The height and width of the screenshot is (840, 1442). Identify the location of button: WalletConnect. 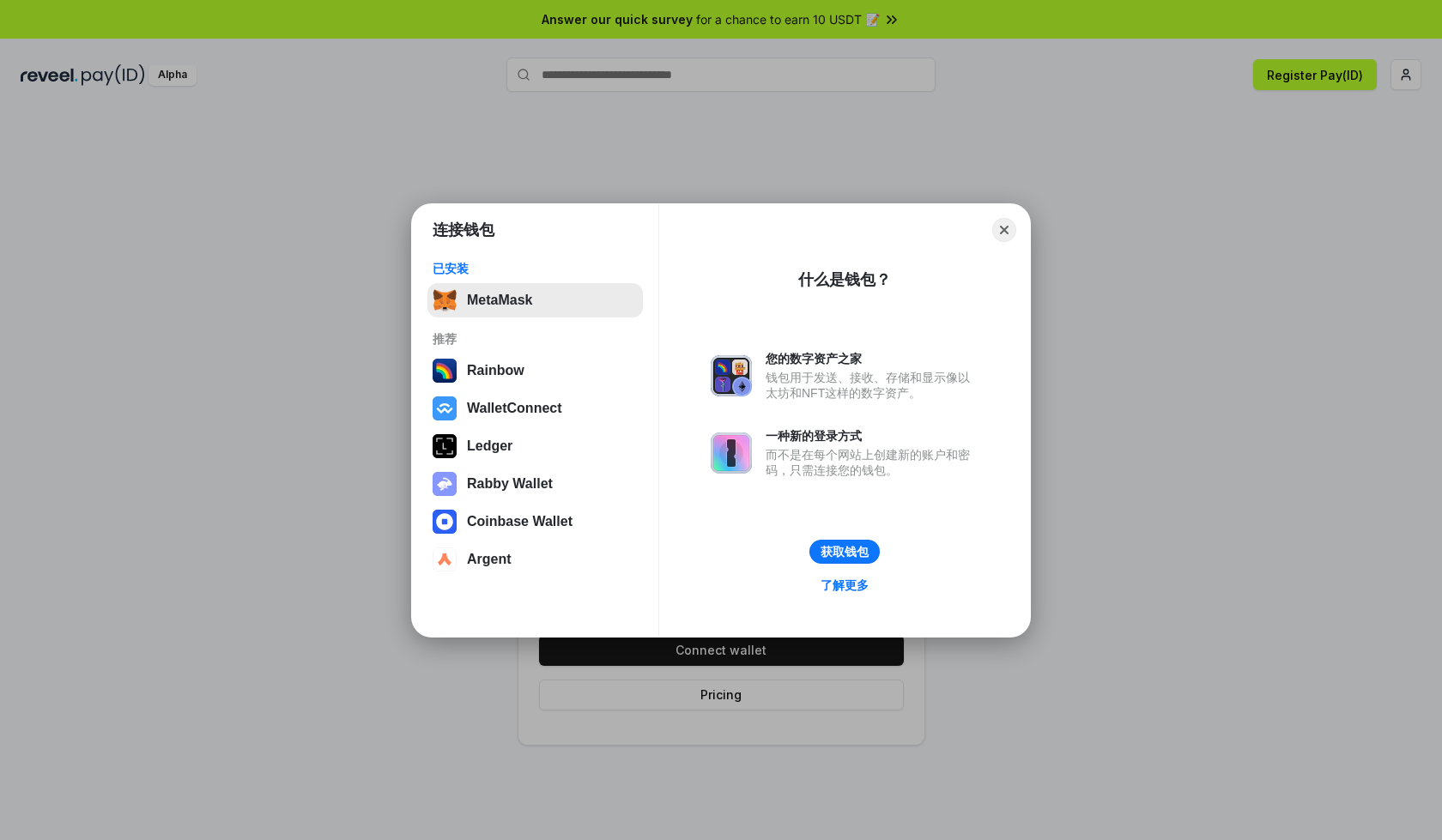
(534, 409).